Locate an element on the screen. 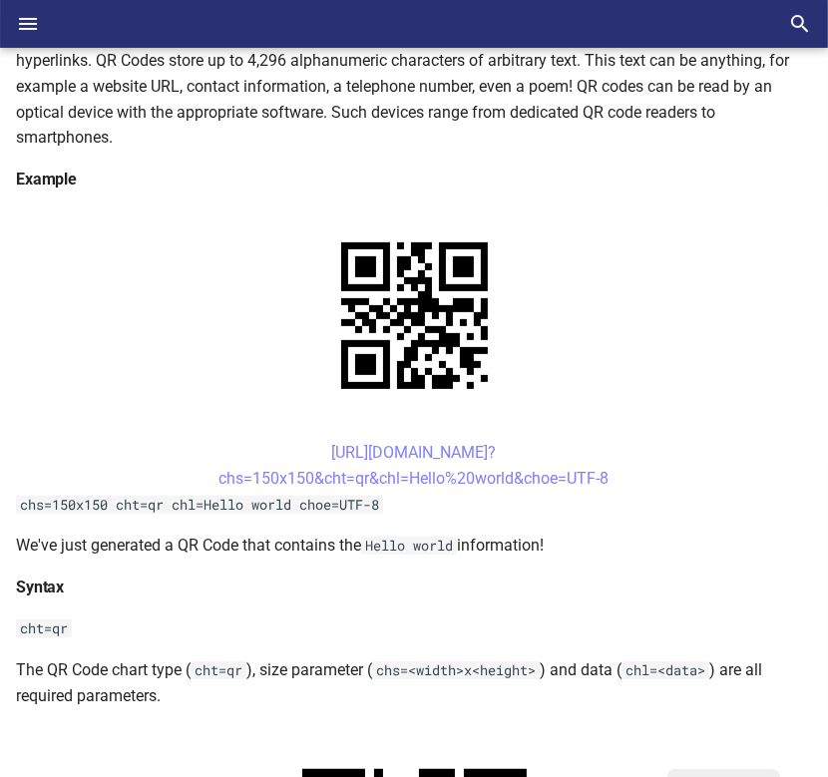 Image resolution: width=828 pixels, height=777 pixels. h4: Syntax is located at coordinates (414, 588).